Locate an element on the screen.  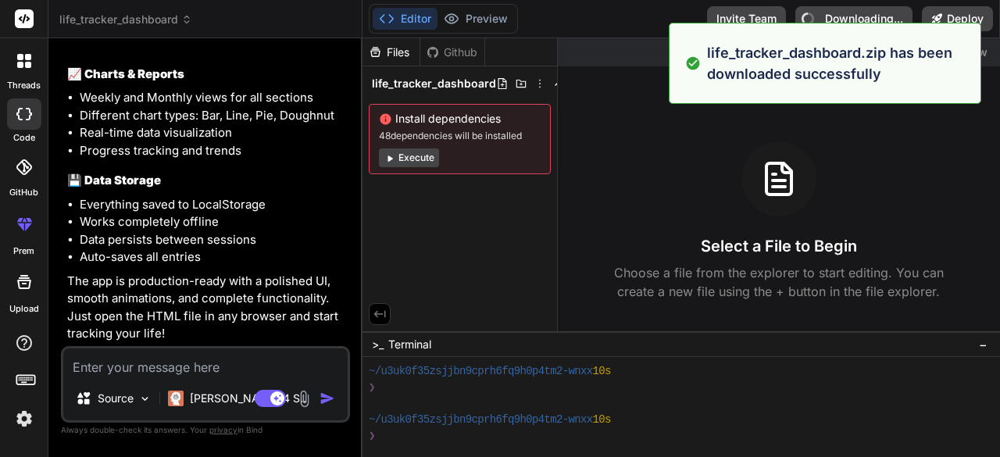
p: Choose a file from the explorer to start editing. You can create a new file using the + button in... is located at coordinates (779, 282).